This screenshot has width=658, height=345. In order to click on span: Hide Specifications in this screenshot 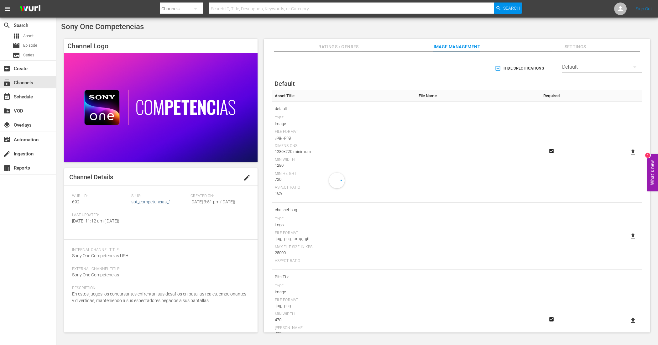, I will do `click(520, 68)`.